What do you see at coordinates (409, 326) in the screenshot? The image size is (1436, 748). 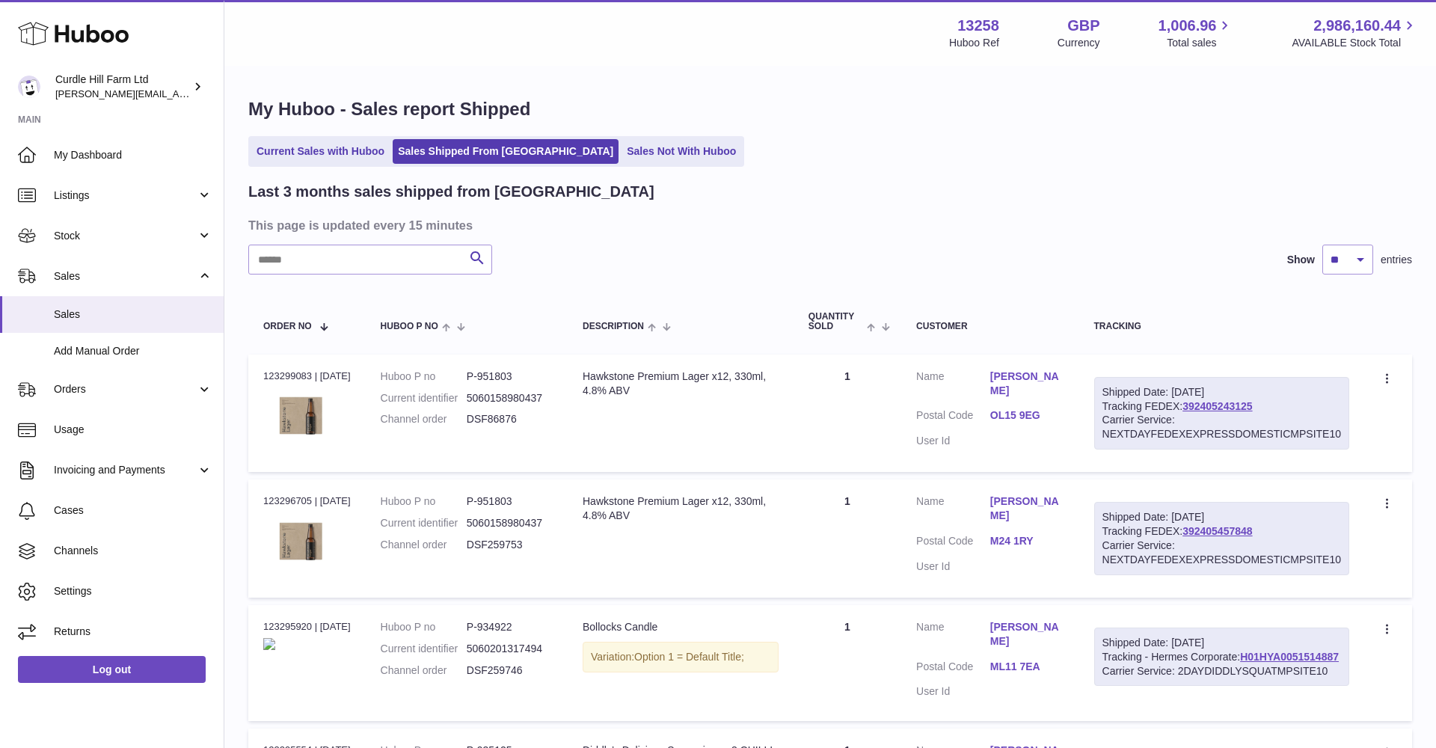 I see `span: Huboo P no` at bounding box center [409, 326].